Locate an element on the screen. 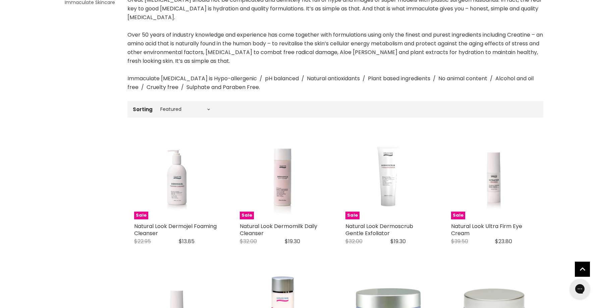 Image resolution: width=600 pixels, height=308 pixels. img: Natural Look Dermojel Foaming Cleanser is located at coordinates (177, 176).